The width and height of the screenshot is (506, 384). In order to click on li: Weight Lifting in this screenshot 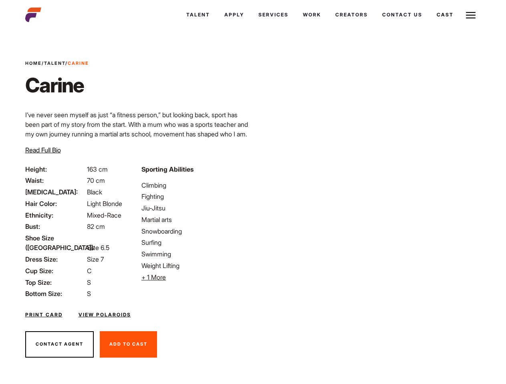, I will do `click(195, 266)`.